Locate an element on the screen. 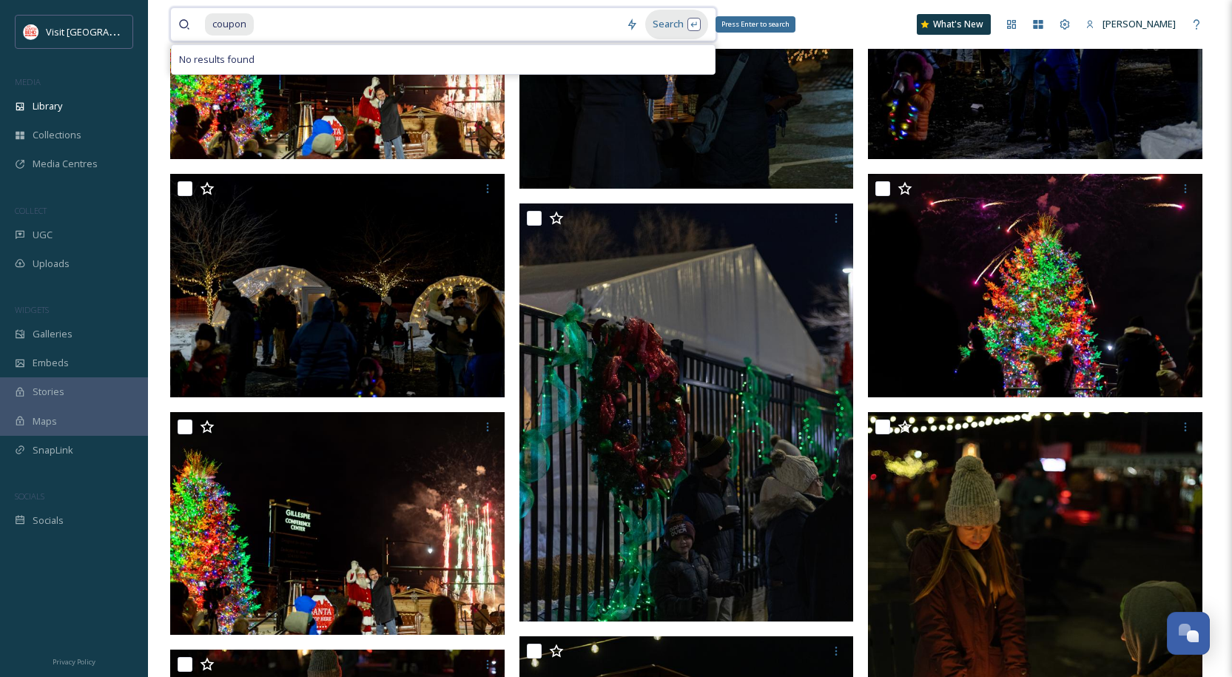  span: No results found is located at coordinates (217, 59).